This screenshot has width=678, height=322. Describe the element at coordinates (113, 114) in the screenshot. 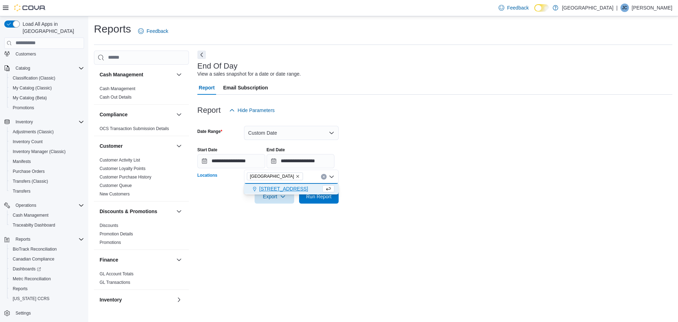

I see `h3: Compliance` at that location.